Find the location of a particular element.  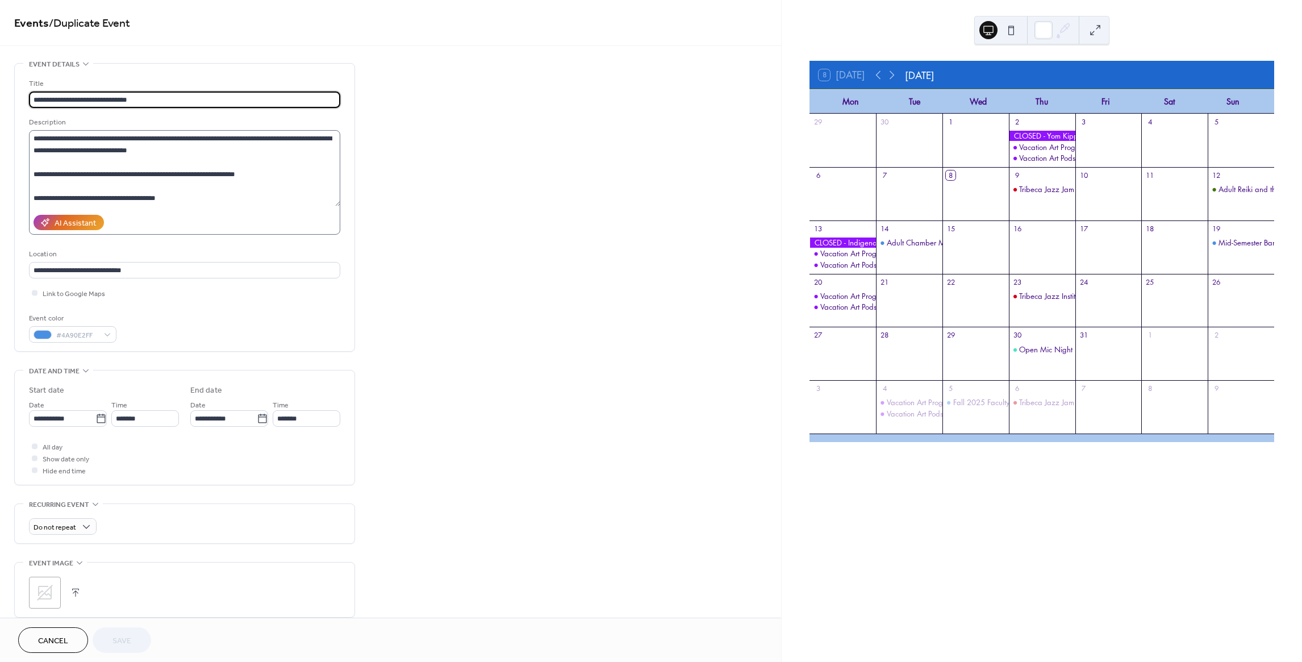

div: 31 is located at coordinates (1083, 335).